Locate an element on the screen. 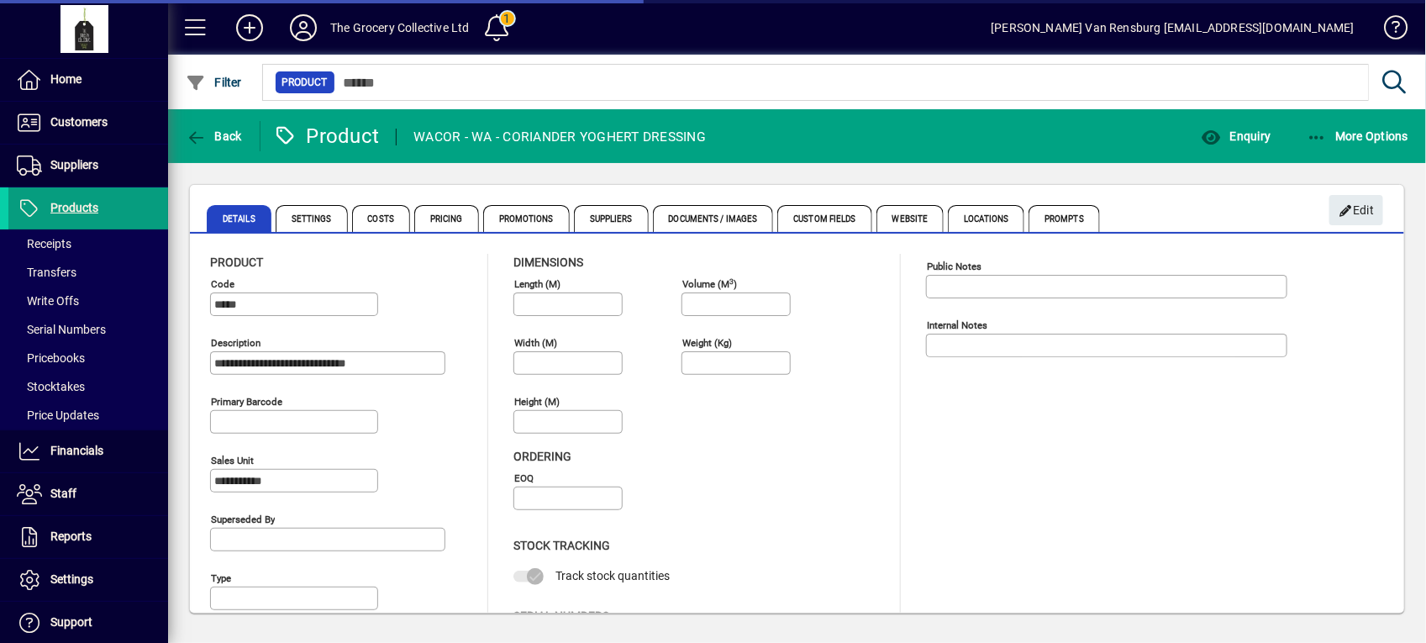 The height and width of the screenshot is (643, 1426). a: Price Updates is located at coordinates (88, 415).